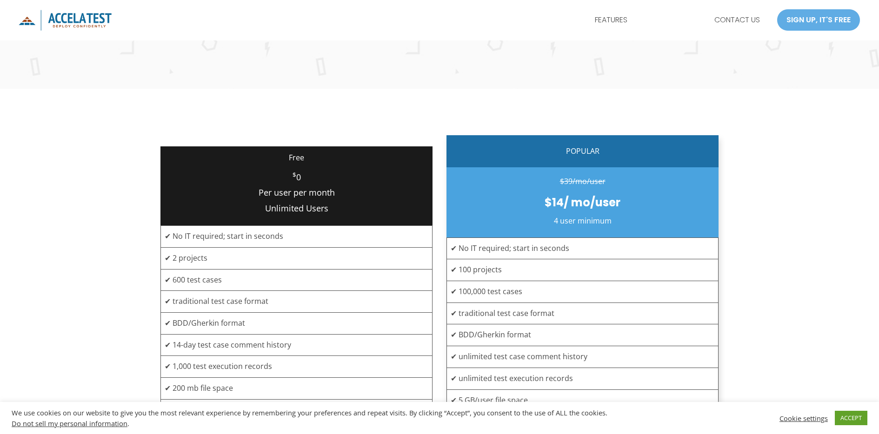 This screenshot has width=879, height=434. I want to click on p: 0 Per user per month Unlimited Users, so click(296, 193).